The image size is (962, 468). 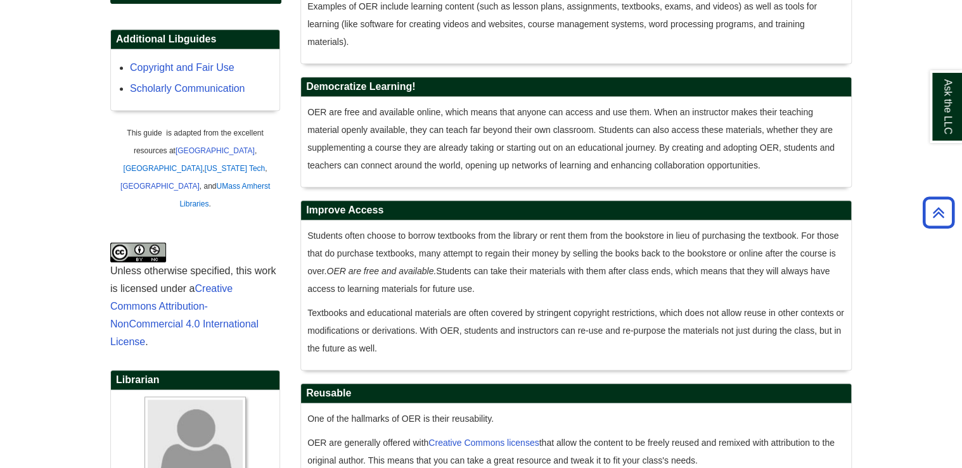 What do you see at coordinates (576, 87) in the screenshot?
I see `h2: Democratize Learning!` at bounding box center [576, 87].